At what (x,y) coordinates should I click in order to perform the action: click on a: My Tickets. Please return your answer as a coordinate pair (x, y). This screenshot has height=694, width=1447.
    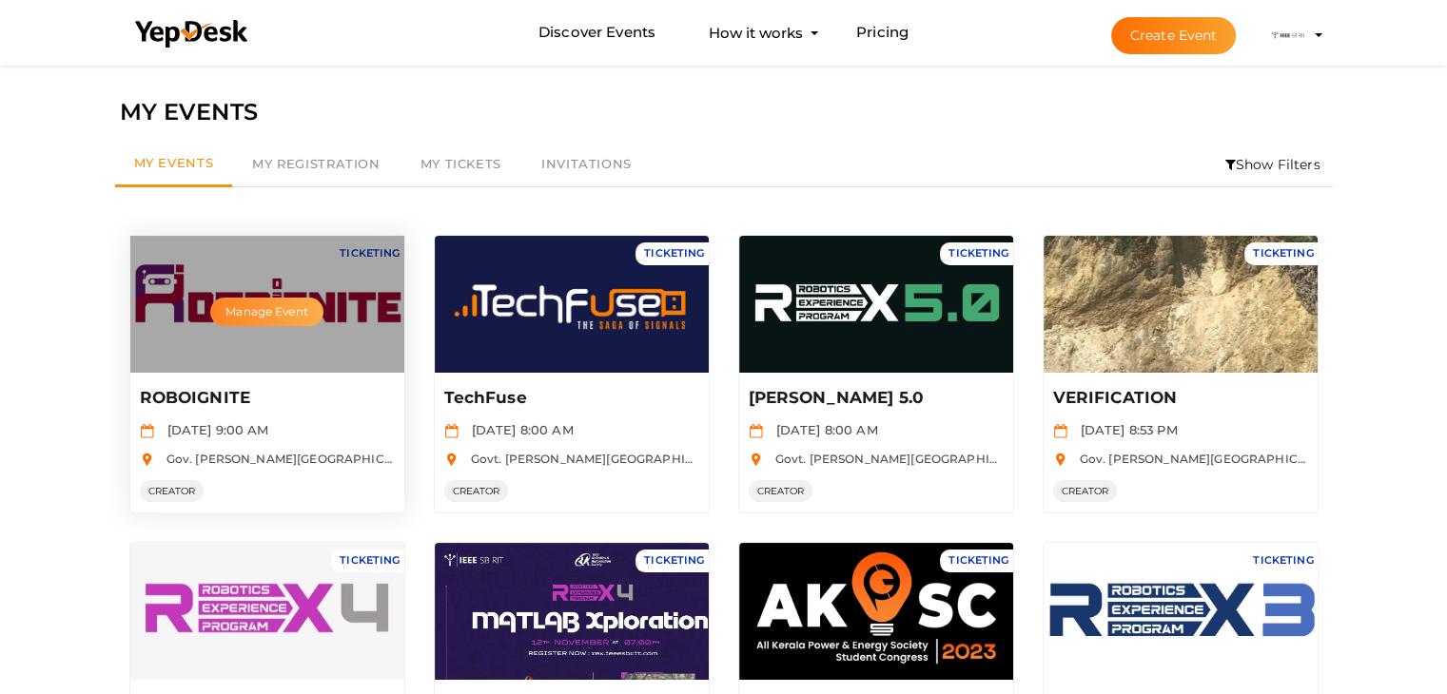
    Looking at the image, I should click on (460, 165).